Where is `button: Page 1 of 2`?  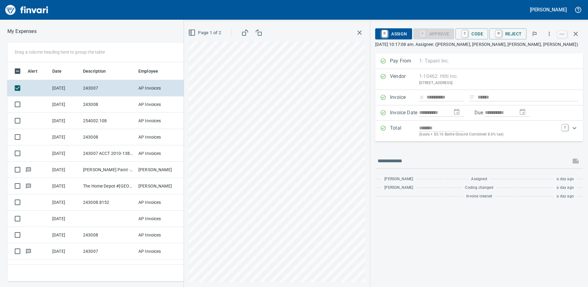 button: Page 1 of 2 is located at coordinates (205, 33).